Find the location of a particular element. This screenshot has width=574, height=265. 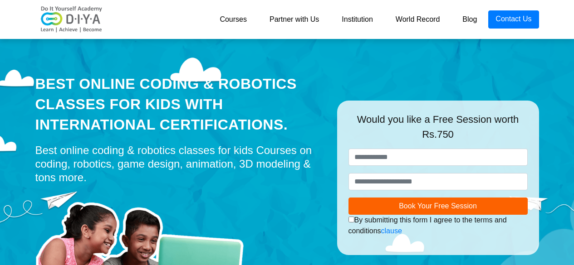

a: World Record is located at coordinates (418, 20).